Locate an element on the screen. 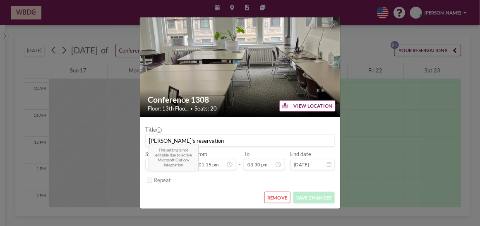  label: Start date is located at coordinates (157, 154).